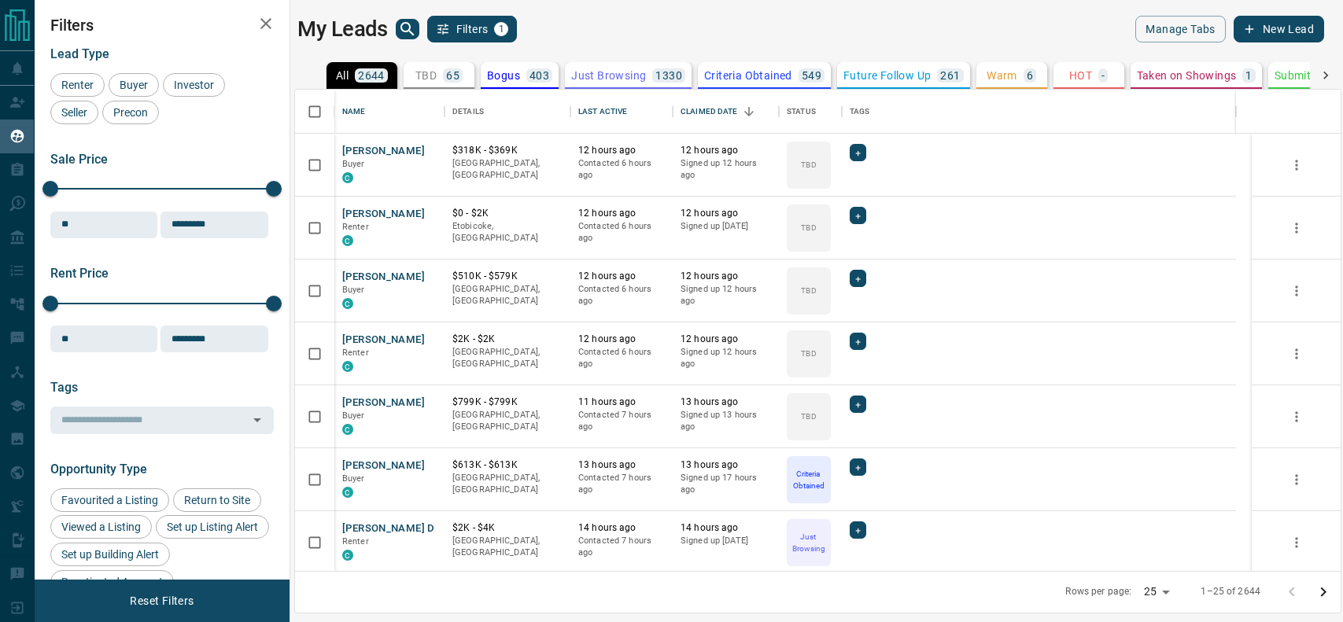 Image resolution: width=1343 pixels, height=622 pixels. What do you see at coordinates (472, 29) in the screenshot?
I see `button: Filters1` at bounding box center [472, 29].